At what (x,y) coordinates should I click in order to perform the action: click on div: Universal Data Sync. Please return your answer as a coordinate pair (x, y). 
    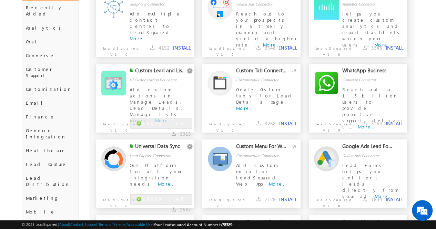
    Looking at the image, I should click on (160, 148).